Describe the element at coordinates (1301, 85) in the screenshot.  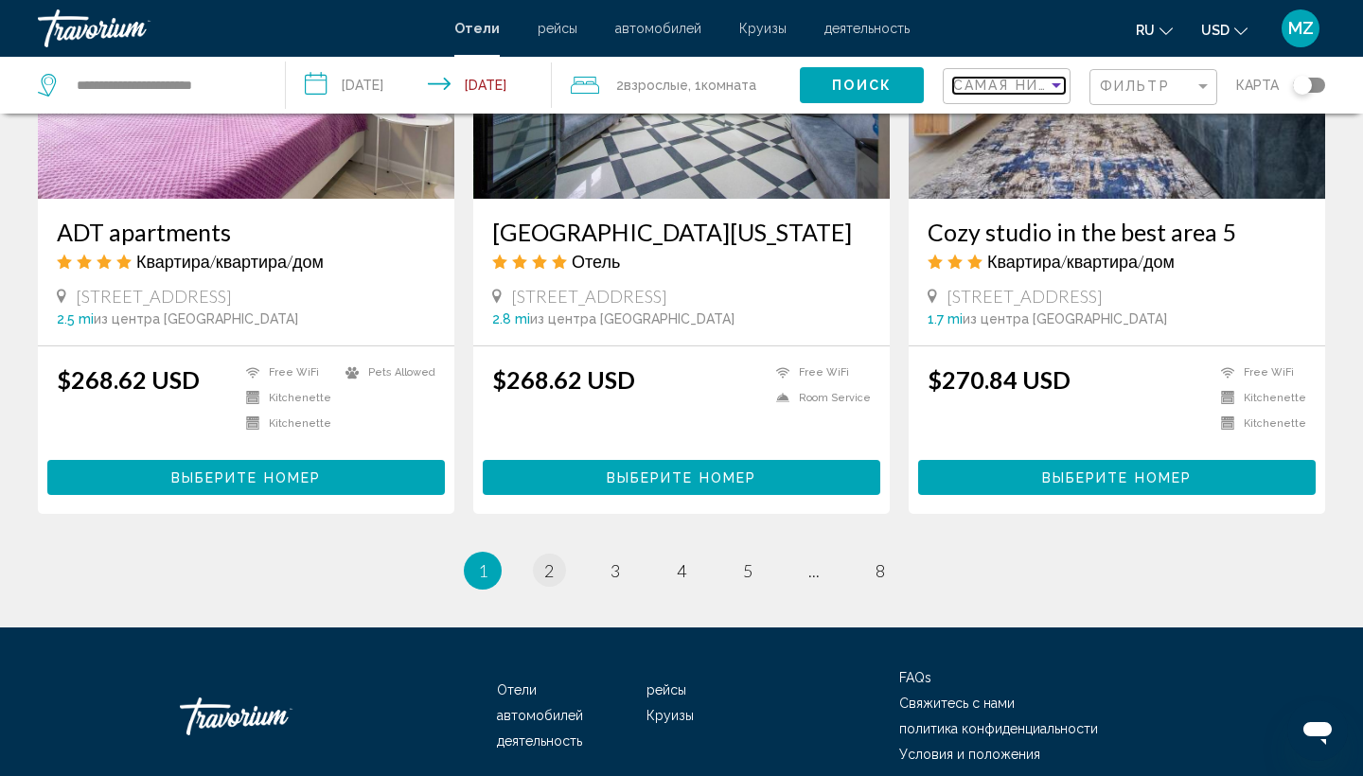
I see `button: Toggle map` at that location.